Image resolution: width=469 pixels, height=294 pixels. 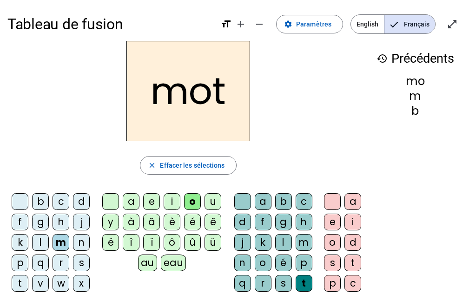 What do you see at coordinates (453, 24) in the screenshot?
I see `button: Entrer en plein écran` at bounding box center [453, 24].